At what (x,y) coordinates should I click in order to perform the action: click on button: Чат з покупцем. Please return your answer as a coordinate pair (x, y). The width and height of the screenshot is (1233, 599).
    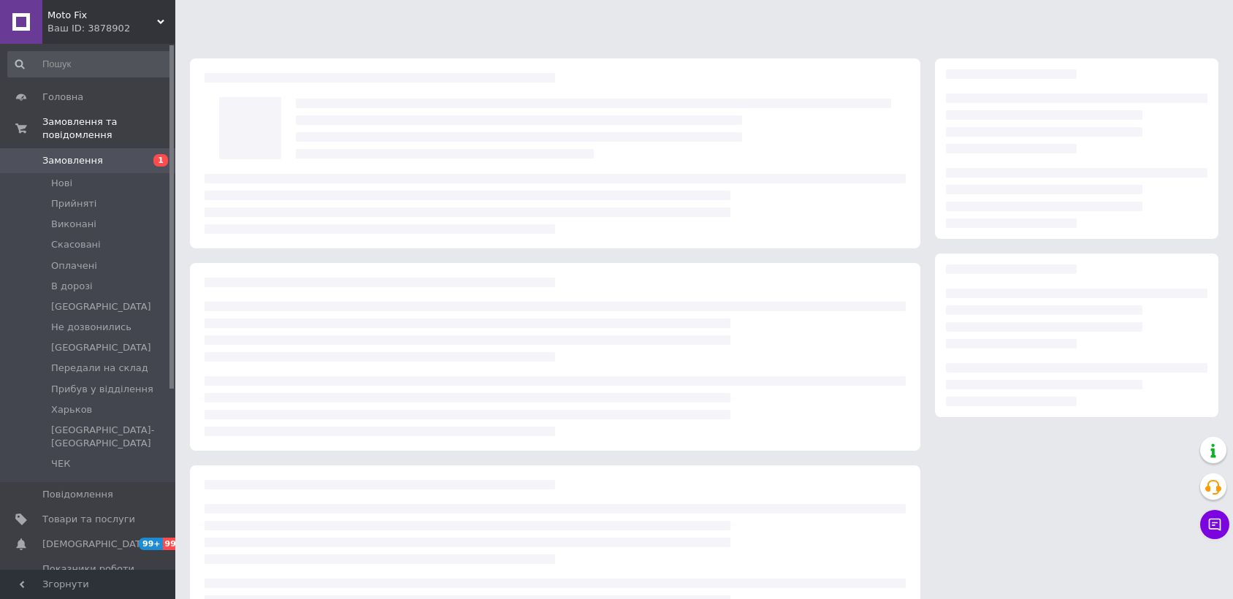
    Looking at the image, I should click on (1215, 524).